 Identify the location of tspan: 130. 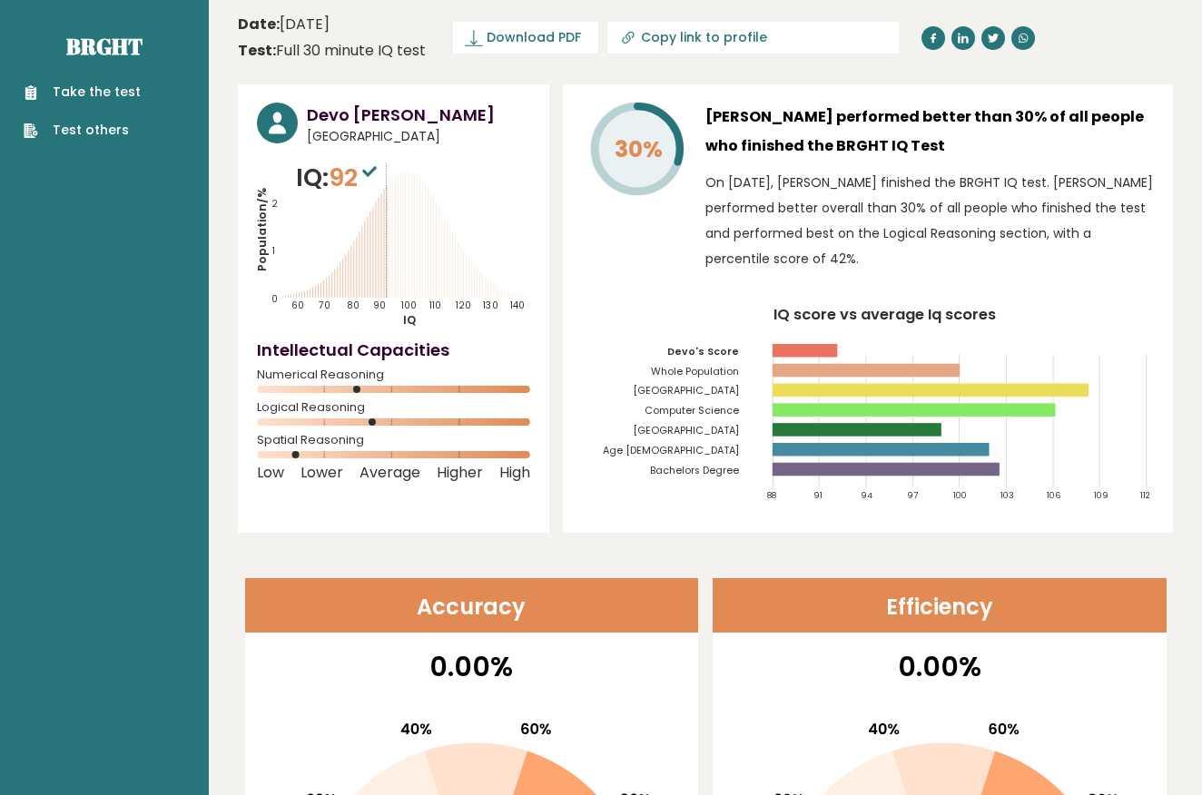
(490, 305).